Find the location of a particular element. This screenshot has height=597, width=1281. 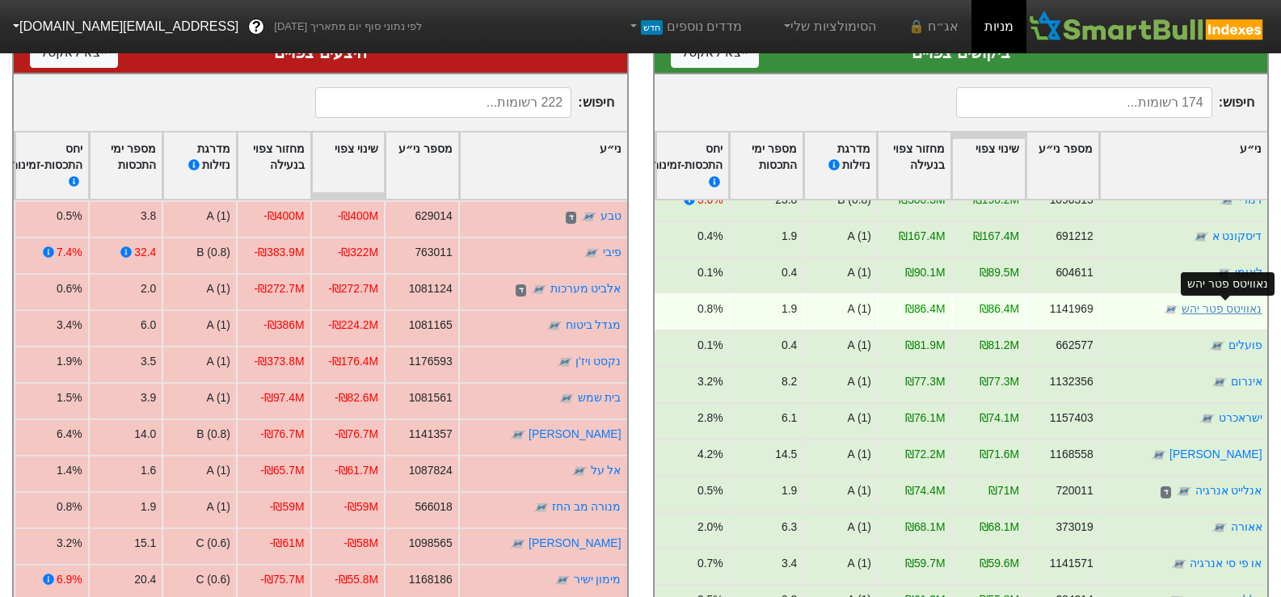

div: ₪71.6M is located at coordinates (999, 454).